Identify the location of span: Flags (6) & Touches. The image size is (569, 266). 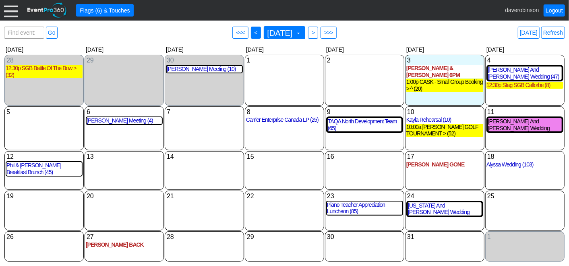
(105, 10).